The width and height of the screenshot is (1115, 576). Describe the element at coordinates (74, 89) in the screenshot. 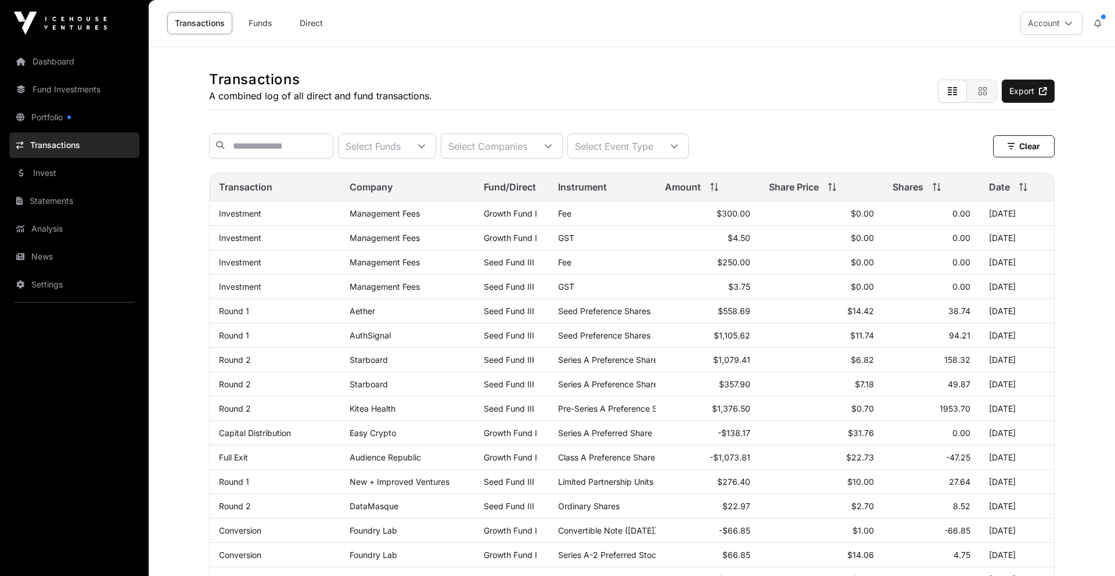

I see `a: Fund Investments` at that location.